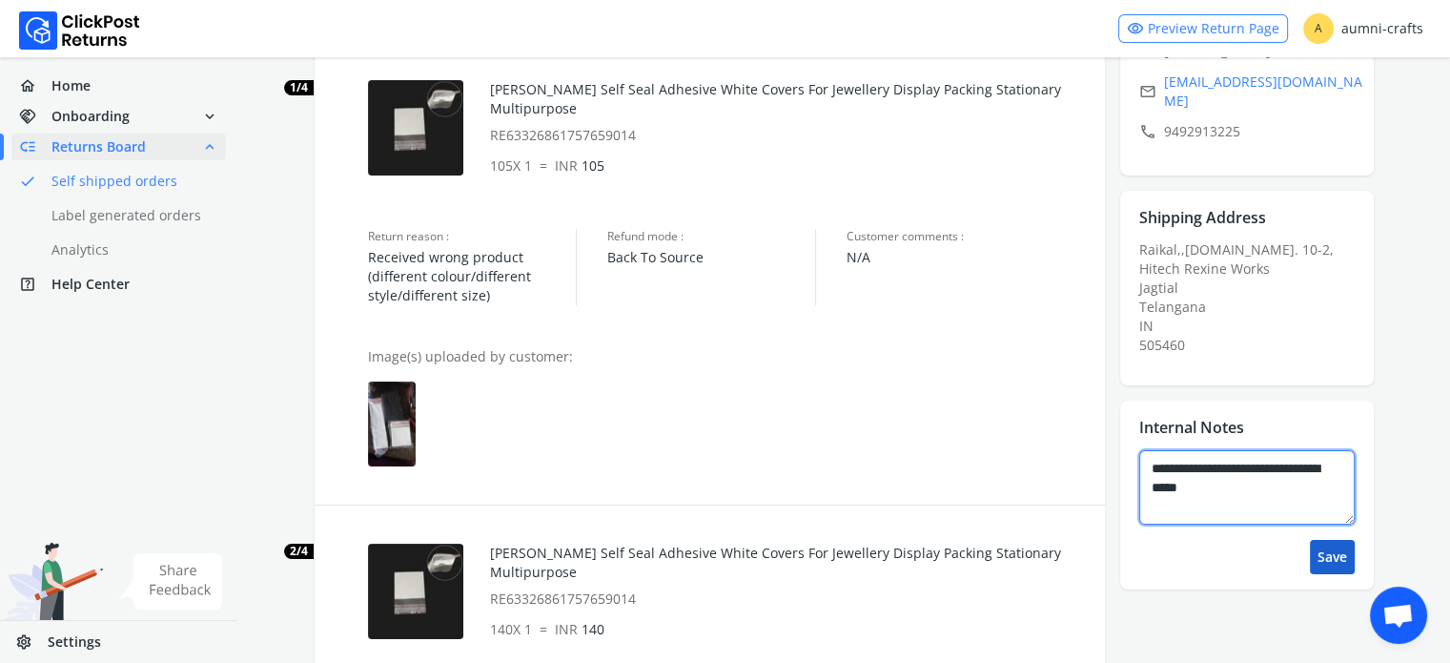  I want to click on span: N/A, so click(966, 257).